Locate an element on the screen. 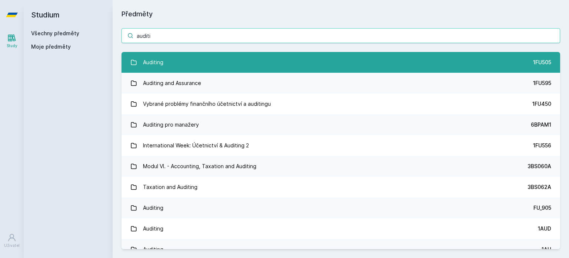  div: FU_905 is located at coordinates (543, 208).